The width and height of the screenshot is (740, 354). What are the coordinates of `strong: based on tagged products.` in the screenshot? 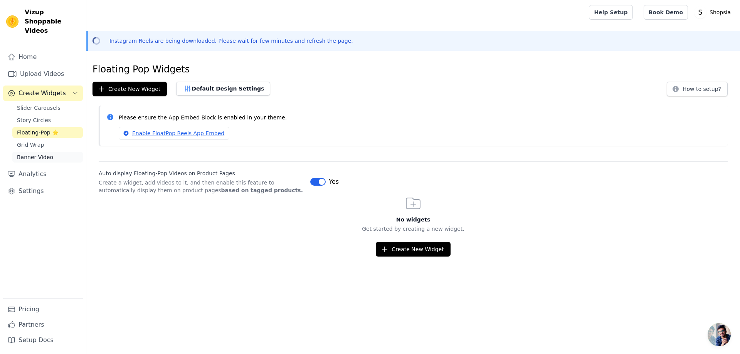 It's located at (262, 190).